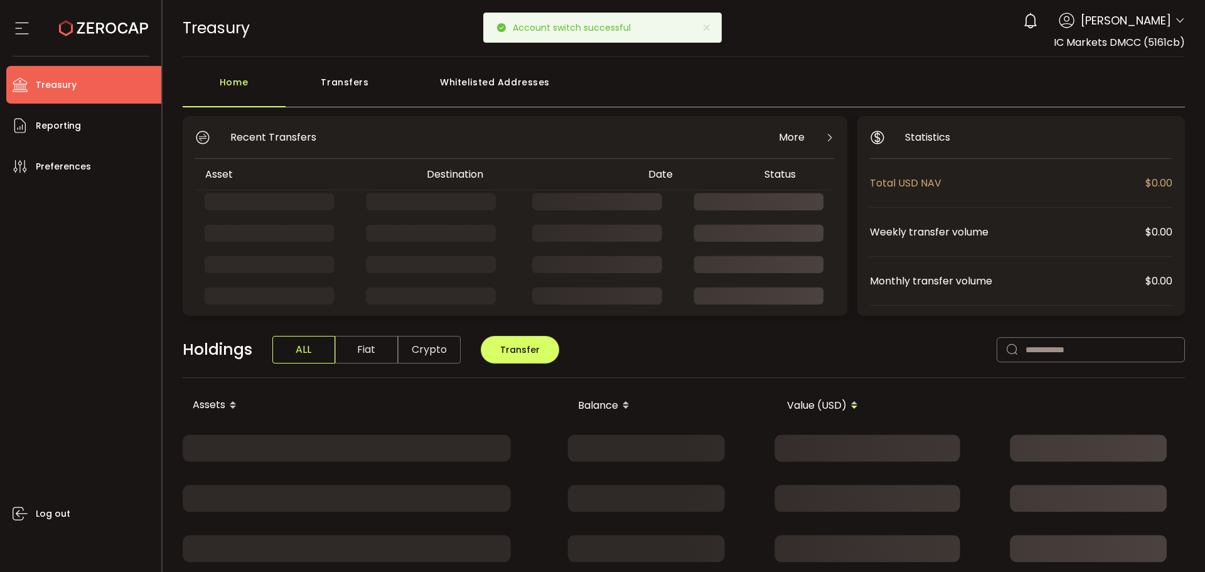 The height and width of the screenshot is (572, 1205). What do you see at coordinates (527, 174) in the screenshot?
I see `div: Destination` at bounding box center [527, 174].